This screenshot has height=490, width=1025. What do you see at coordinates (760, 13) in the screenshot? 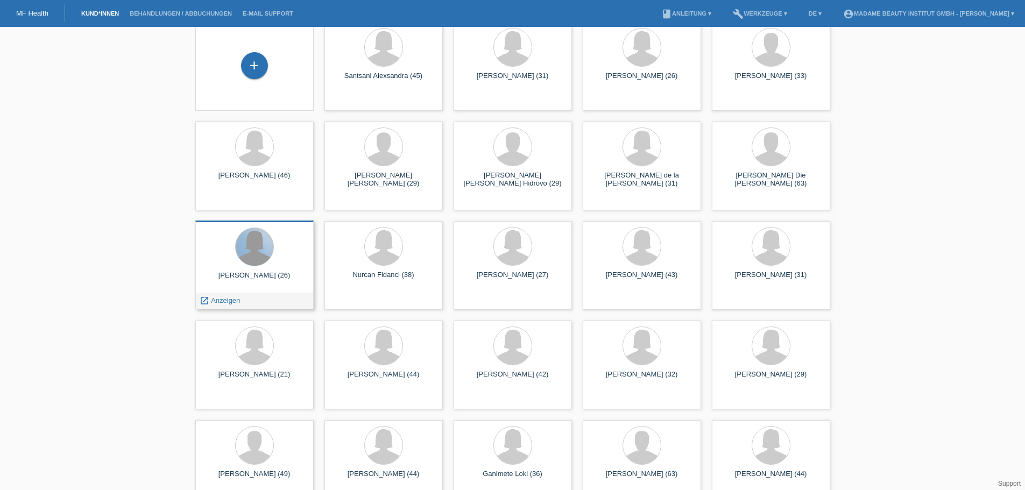
I see `a: buildWerkzeuge ▾` at bounding box center [760, 13].